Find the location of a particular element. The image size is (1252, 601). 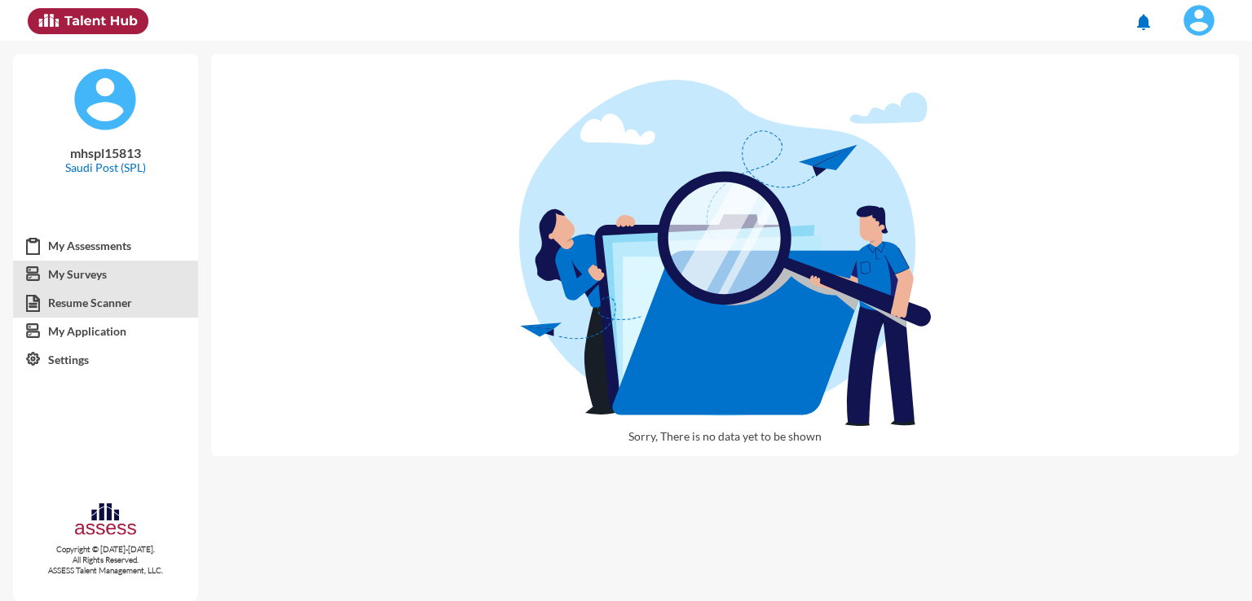

p: Saudi Post (SPL) is located at coordinates (105, 167).